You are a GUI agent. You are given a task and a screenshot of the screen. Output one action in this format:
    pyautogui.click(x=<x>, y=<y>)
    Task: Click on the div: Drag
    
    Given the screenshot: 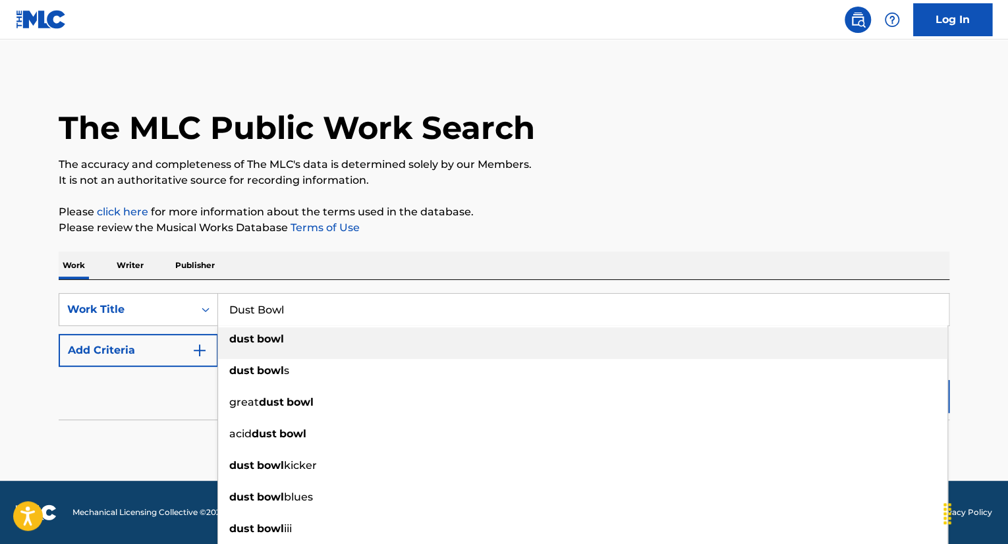 What is the action you would take?
    pyautogui.click(x=947, y=514)
    